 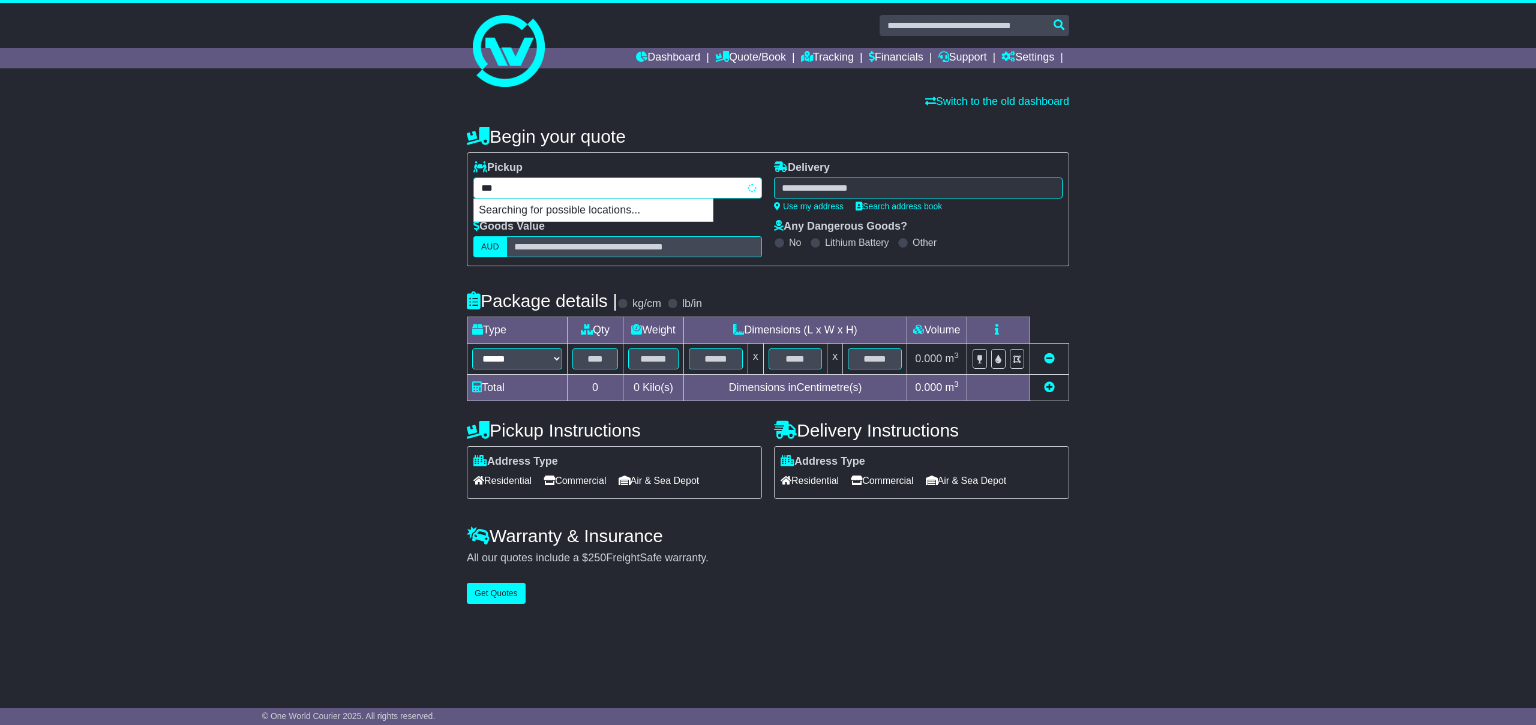 What do you see at coordinates (517, 331) in the screenshot?
I see `td: Type` at bounding box center [517, 331].